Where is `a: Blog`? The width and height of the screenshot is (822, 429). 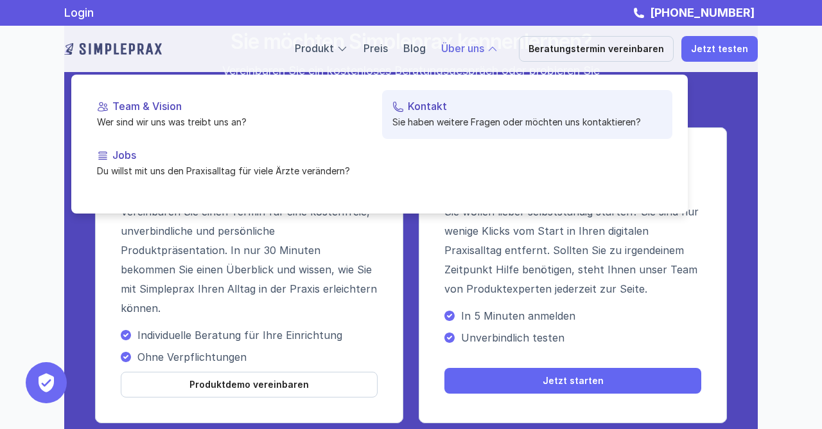 a: Blog is located at coordinates (414, 48).